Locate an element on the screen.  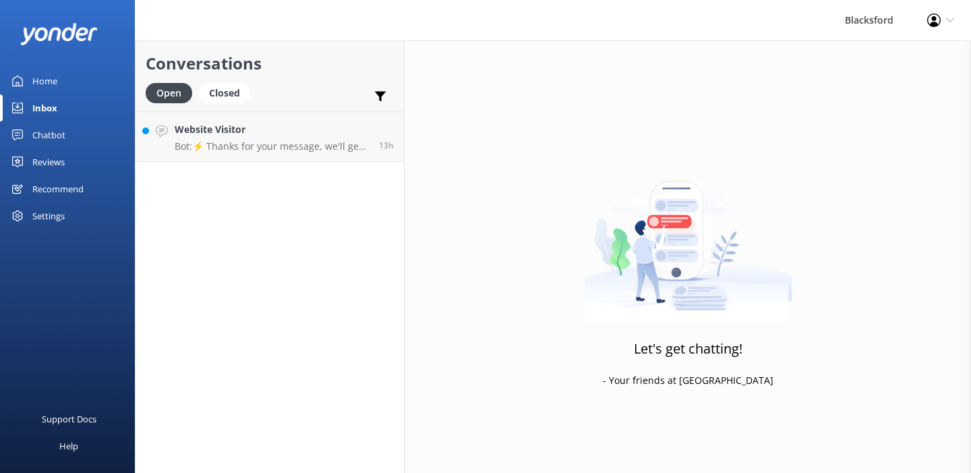
a: Open is located at coordinates (172, 92).